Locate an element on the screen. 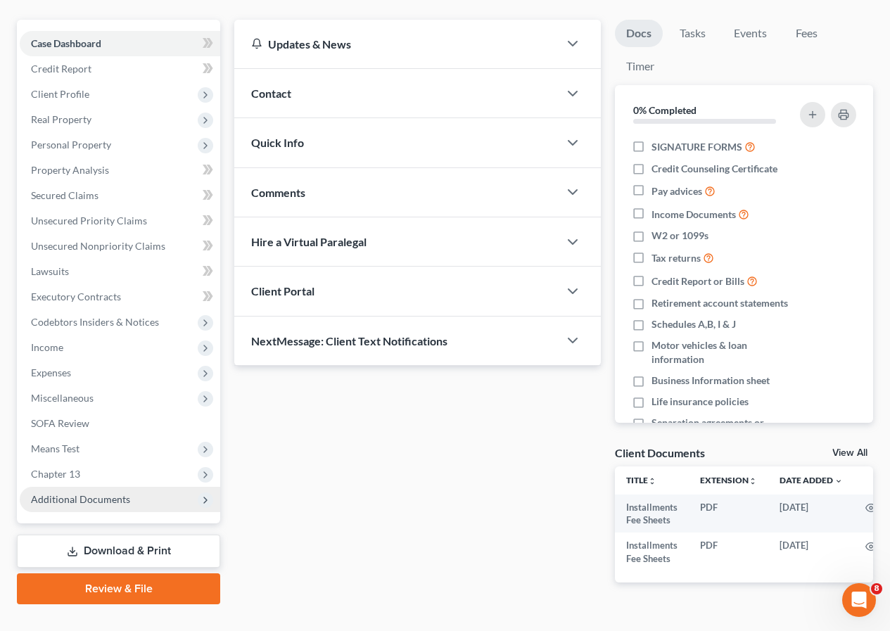  span: SOFA Review is located at coordinates (60, 423).